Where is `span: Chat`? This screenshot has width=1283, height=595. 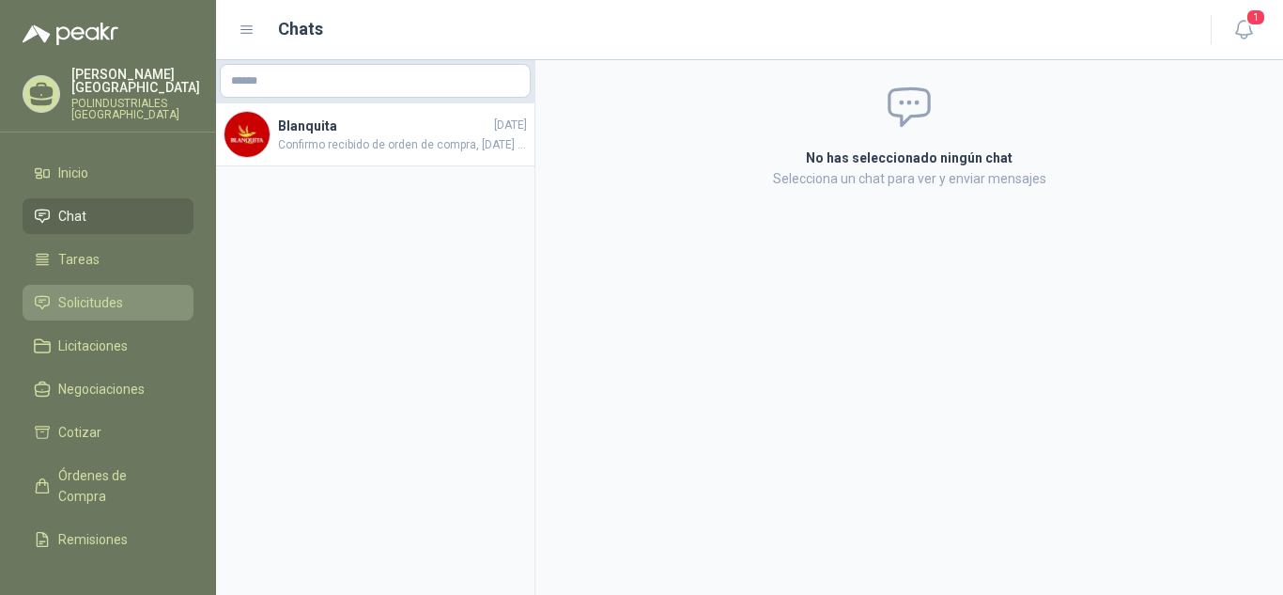
span: Chat is located at coordinates (72, 216).